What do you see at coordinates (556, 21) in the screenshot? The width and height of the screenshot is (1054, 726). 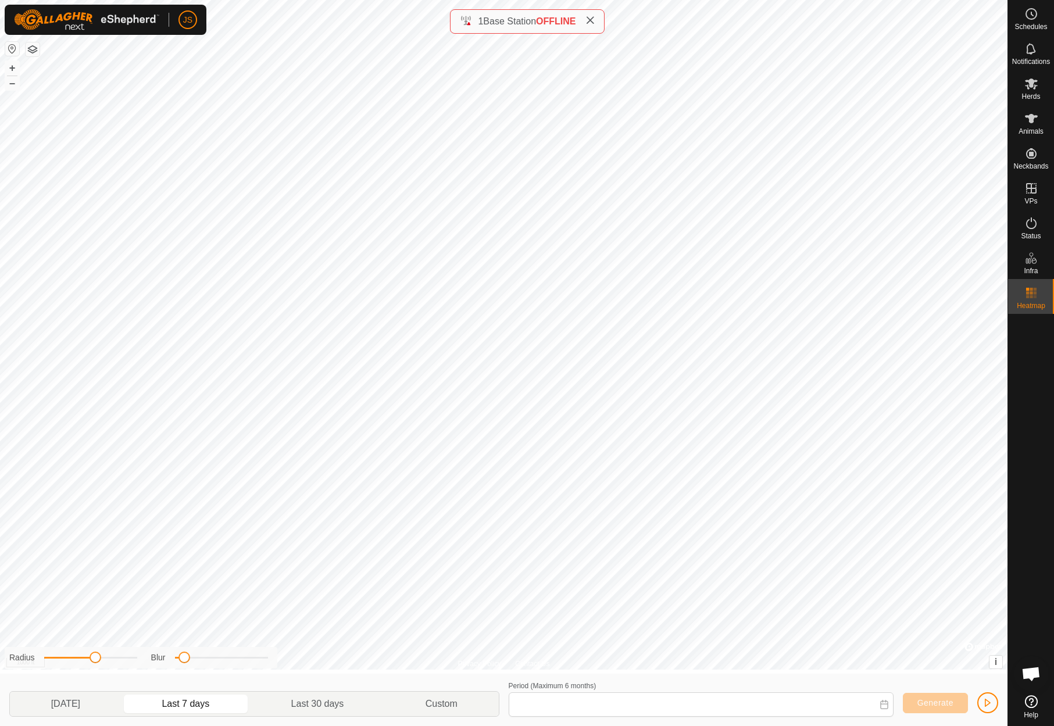 I see `span: OFFLINE` at bounding box center [556, 21].